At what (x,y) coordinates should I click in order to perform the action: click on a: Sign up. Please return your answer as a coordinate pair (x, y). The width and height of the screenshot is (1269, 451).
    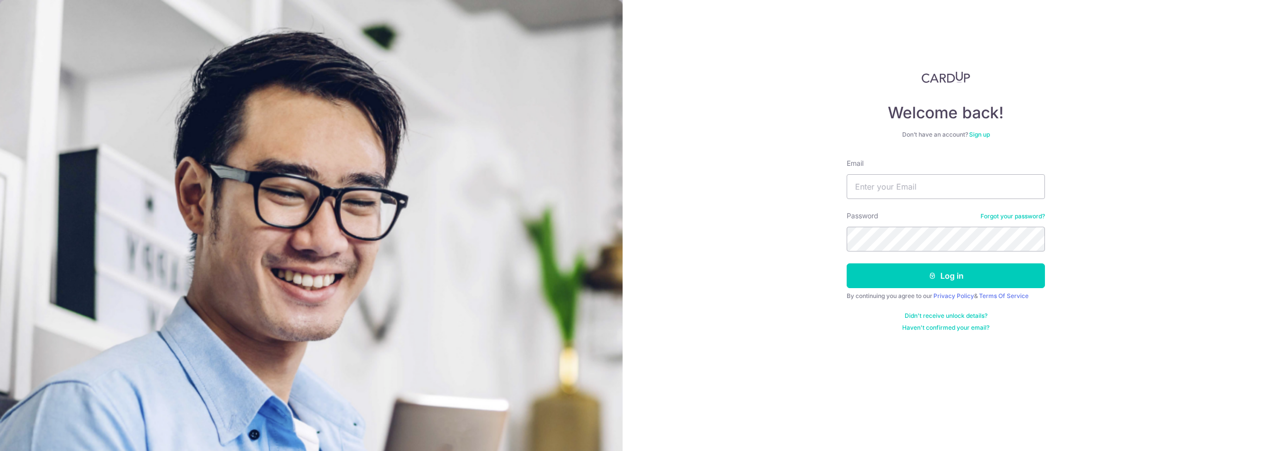
    Looking at the image, I should click on (979, 134).